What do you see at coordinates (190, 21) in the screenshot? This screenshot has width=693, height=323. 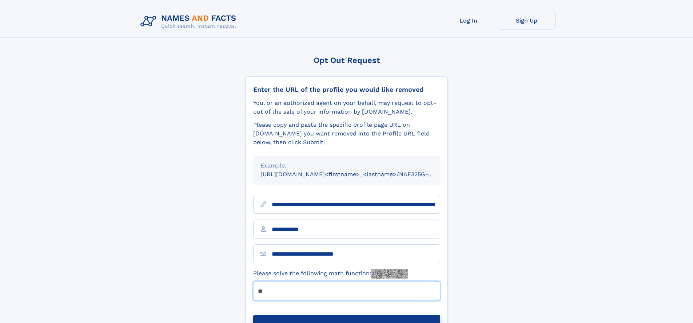 I see `img: Logo Names and Facts` at bounding box center [190, 21].